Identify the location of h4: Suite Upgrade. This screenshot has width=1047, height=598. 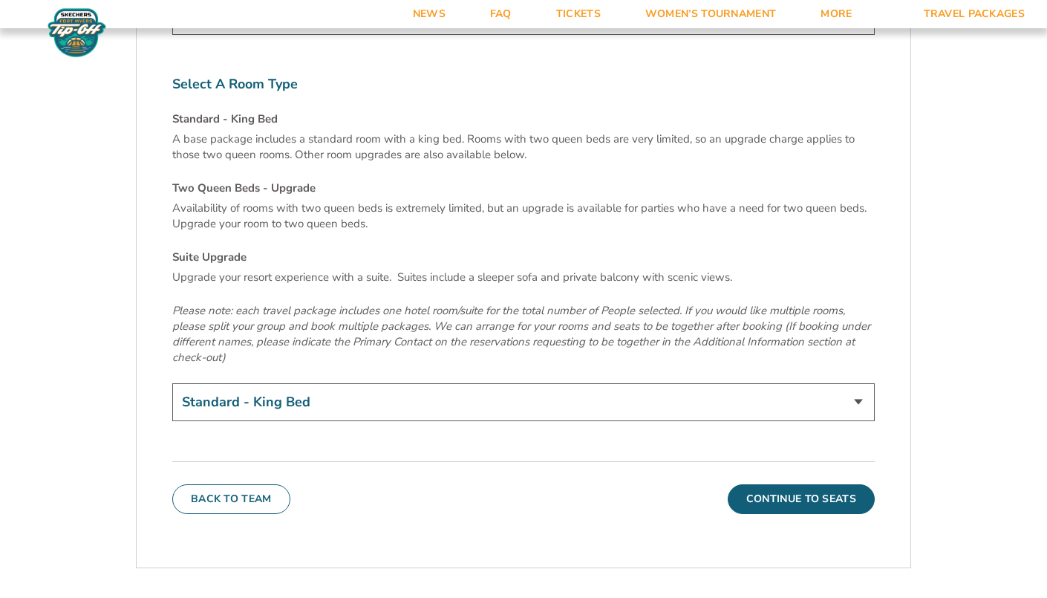
(523, 257).